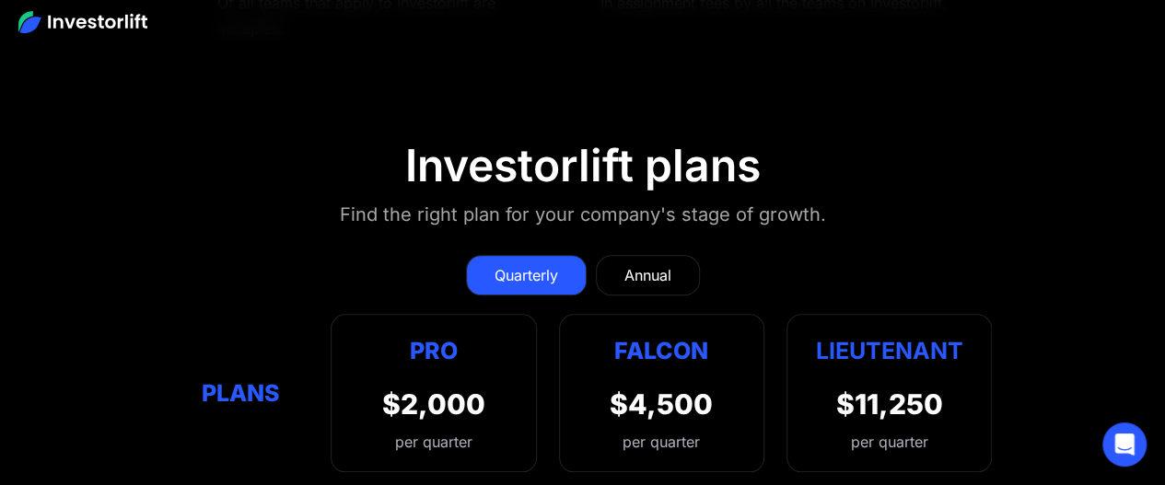 The width and height of the screenshot is (1165, 485). What do you see at coordinates (647, 275) in the screenshot?
I see `div: Annual` at bounding box center [647, 275].